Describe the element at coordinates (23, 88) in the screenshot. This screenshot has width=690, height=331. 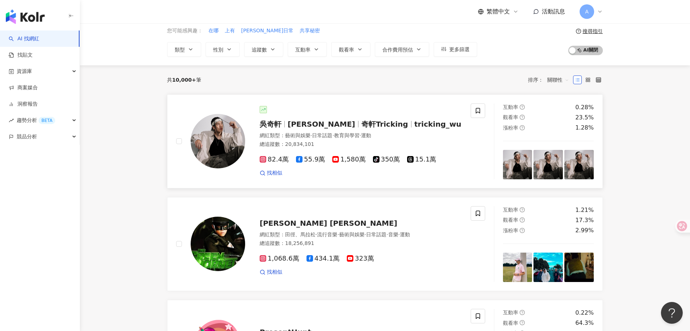
I see `a: 商案媒合` at that location.